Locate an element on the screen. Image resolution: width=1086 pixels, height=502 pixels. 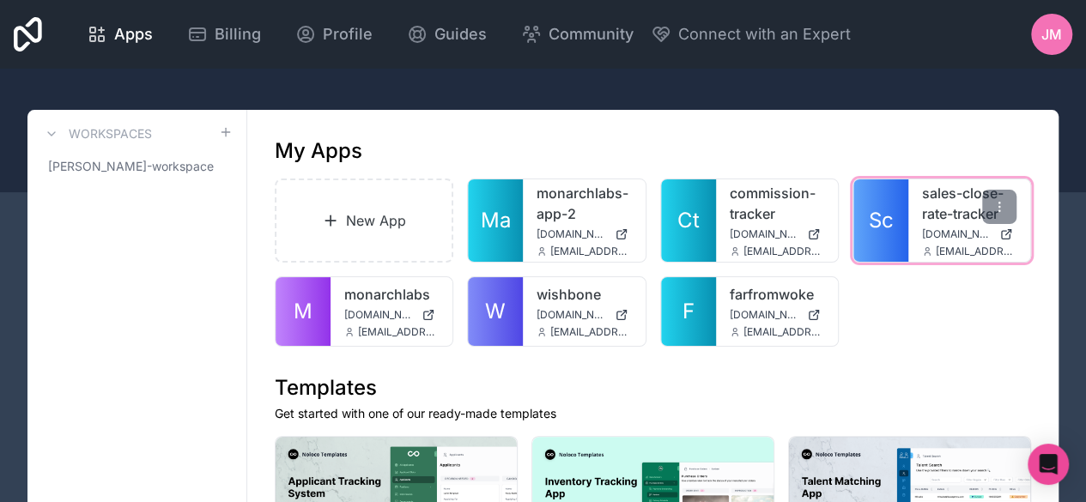
span: Sc is located at coordinates (880, 221).